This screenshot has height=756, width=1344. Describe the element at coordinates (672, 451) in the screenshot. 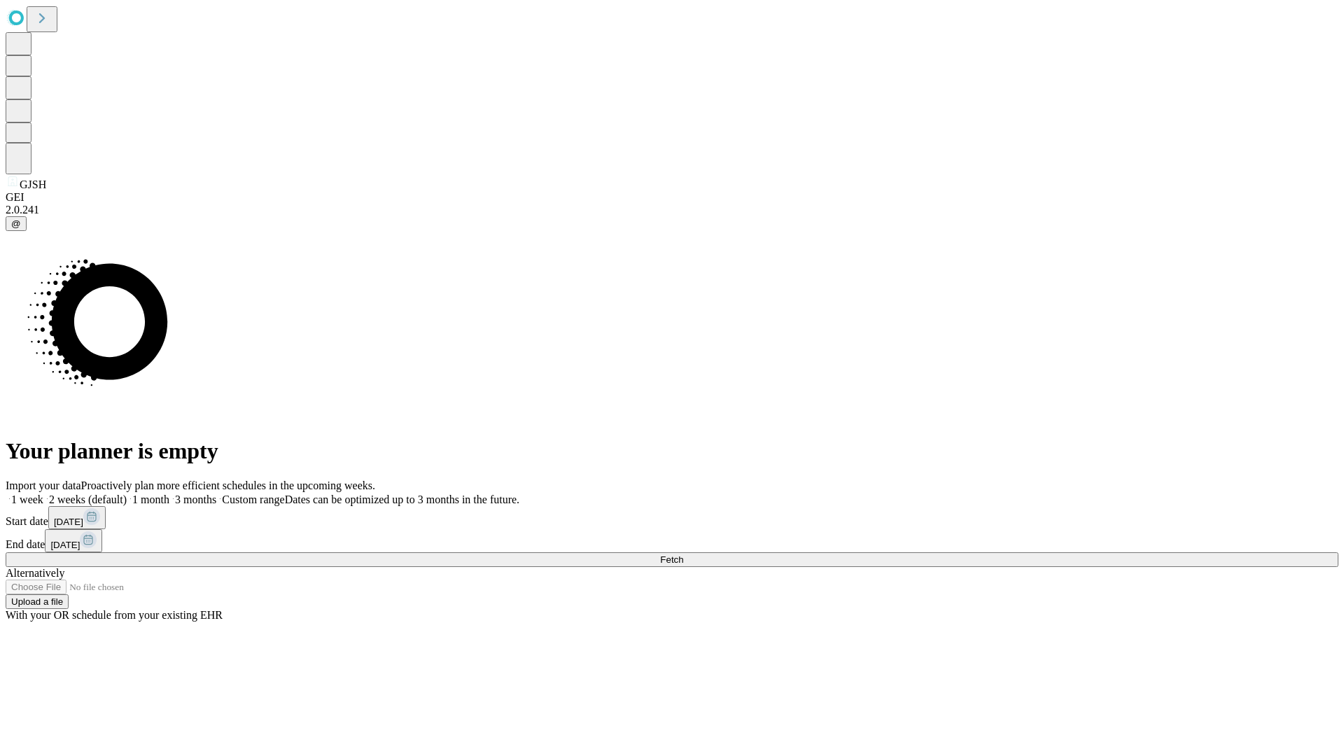

I see `h1: Your planner is empty` at that location.